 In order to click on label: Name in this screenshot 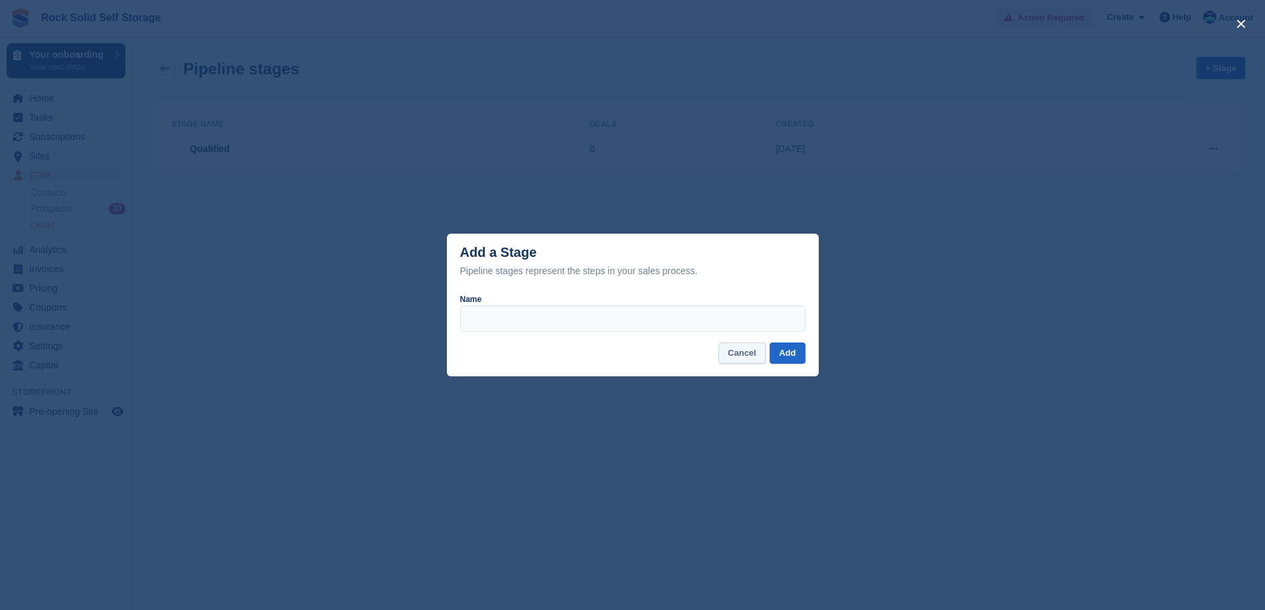, I will do `click(471, 299)`.